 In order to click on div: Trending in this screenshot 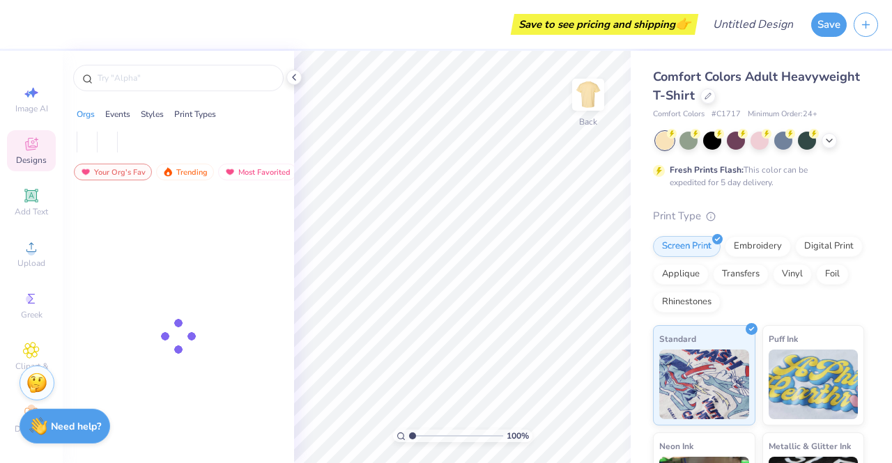, I will do `click(185, 172)`.